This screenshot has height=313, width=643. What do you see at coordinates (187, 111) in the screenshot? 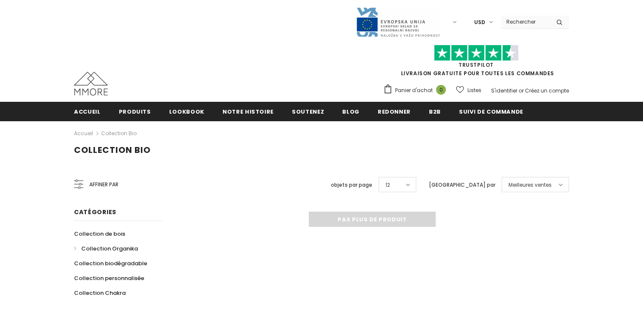
I see `a: Lookbook` at bounding box center [187, 111].